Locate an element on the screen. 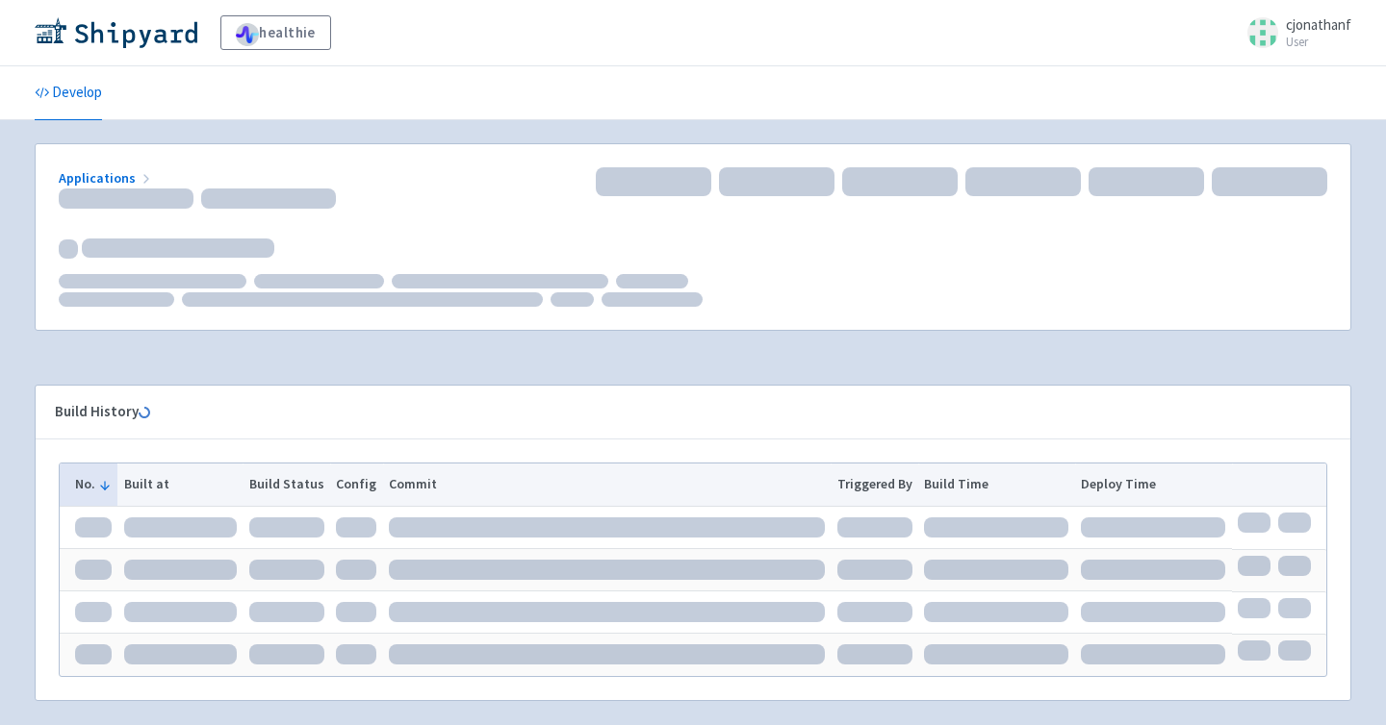 This screenshot has height=725, width=1386. div: Build History is located at coordinates (677, 412).